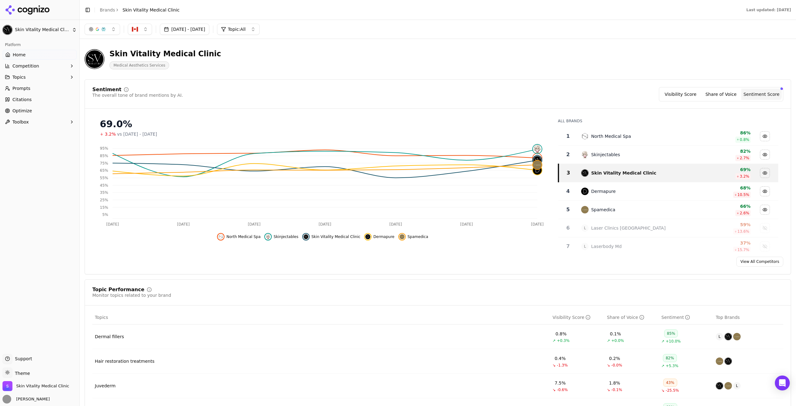 Image resolution: width=796 pixels, height=406 pixels. What do you see at coordinates (668, 225) in the screenshot?
I see `div: Data table` at bounding box center [668, 225].